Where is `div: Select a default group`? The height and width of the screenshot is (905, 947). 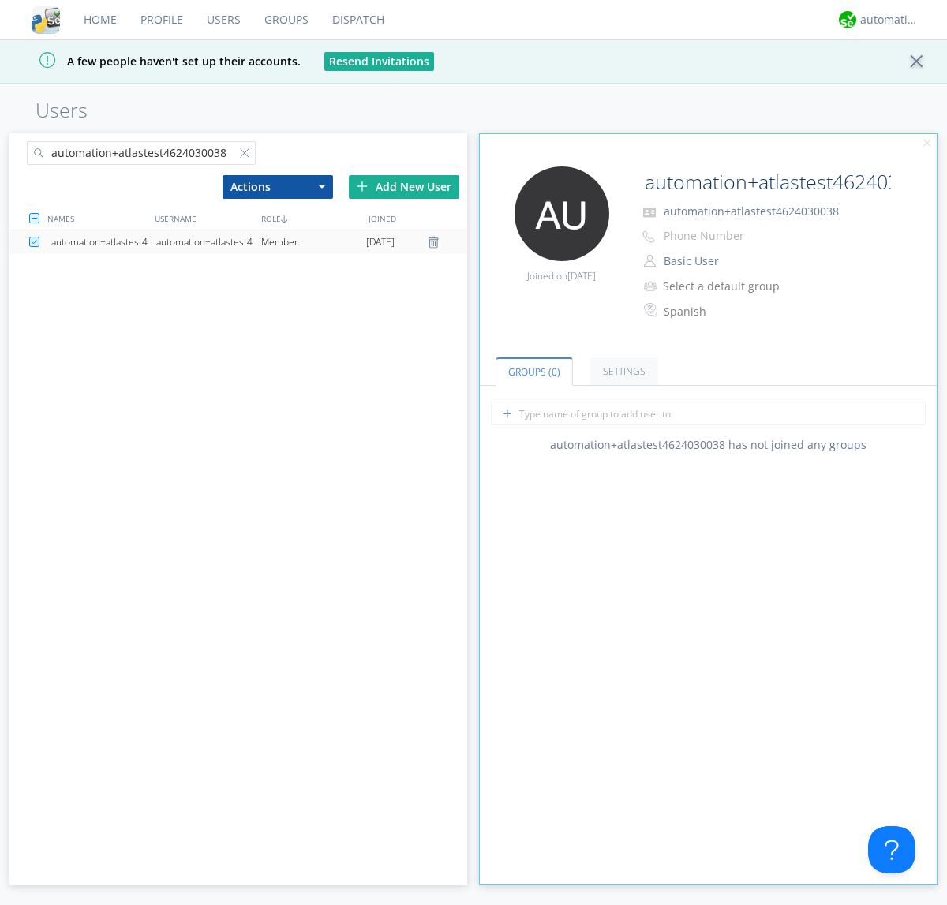 div: Select a default group is located at coordinates (728, 286).